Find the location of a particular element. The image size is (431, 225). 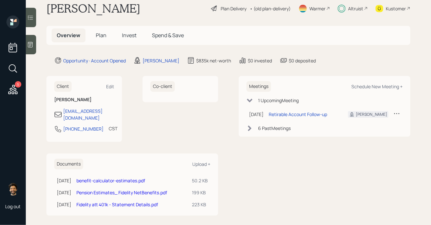

div: 223 KB is located at coordinates (200, 204).